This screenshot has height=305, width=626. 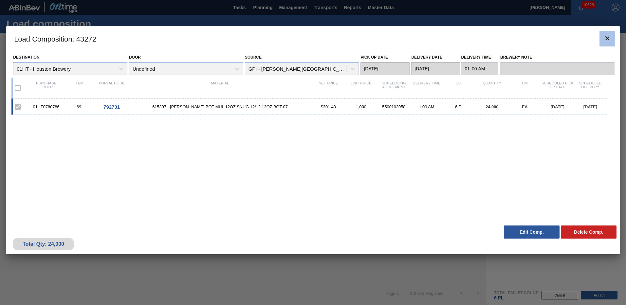 I want to click on label: Brewery Note, so click(x=557, y=57).